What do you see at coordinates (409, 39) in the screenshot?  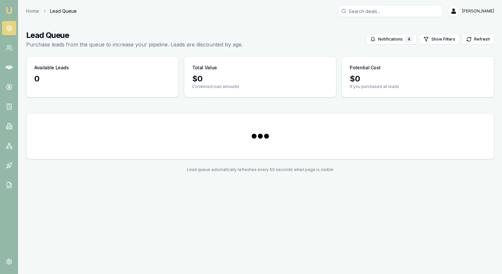 I see `div: 4` at bounding box center [409, 39].